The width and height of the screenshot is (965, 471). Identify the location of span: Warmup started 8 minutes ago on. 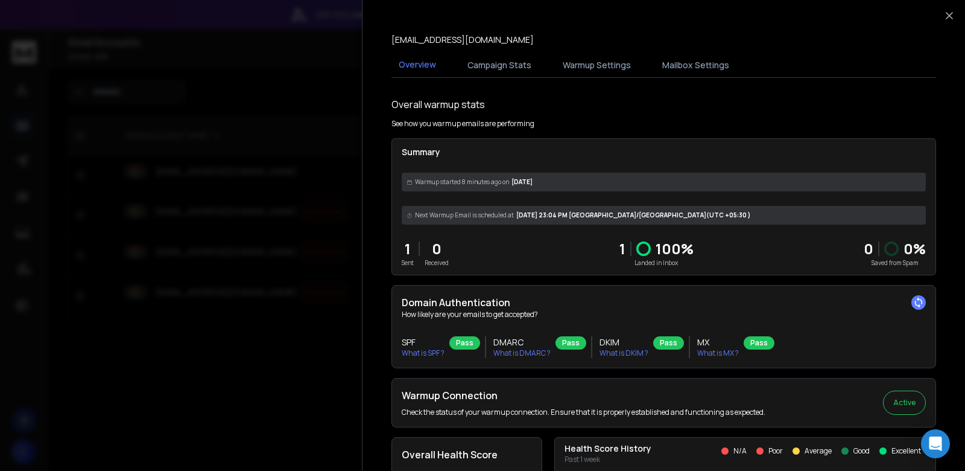
(462, 182).